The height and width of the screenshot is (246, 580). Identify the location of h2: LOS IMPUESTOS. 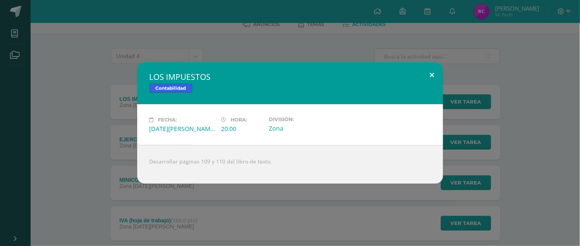
(290, 77).